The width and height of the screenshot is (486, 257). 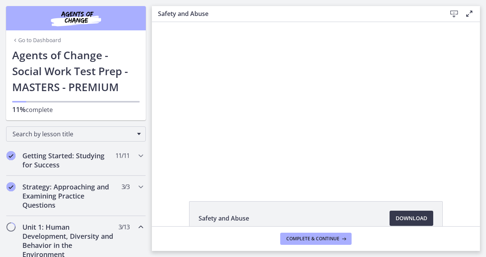 What do you see at coordinates (76, 109) in the screenshot?
I see `p: complete` at bounding box center [76, 109].